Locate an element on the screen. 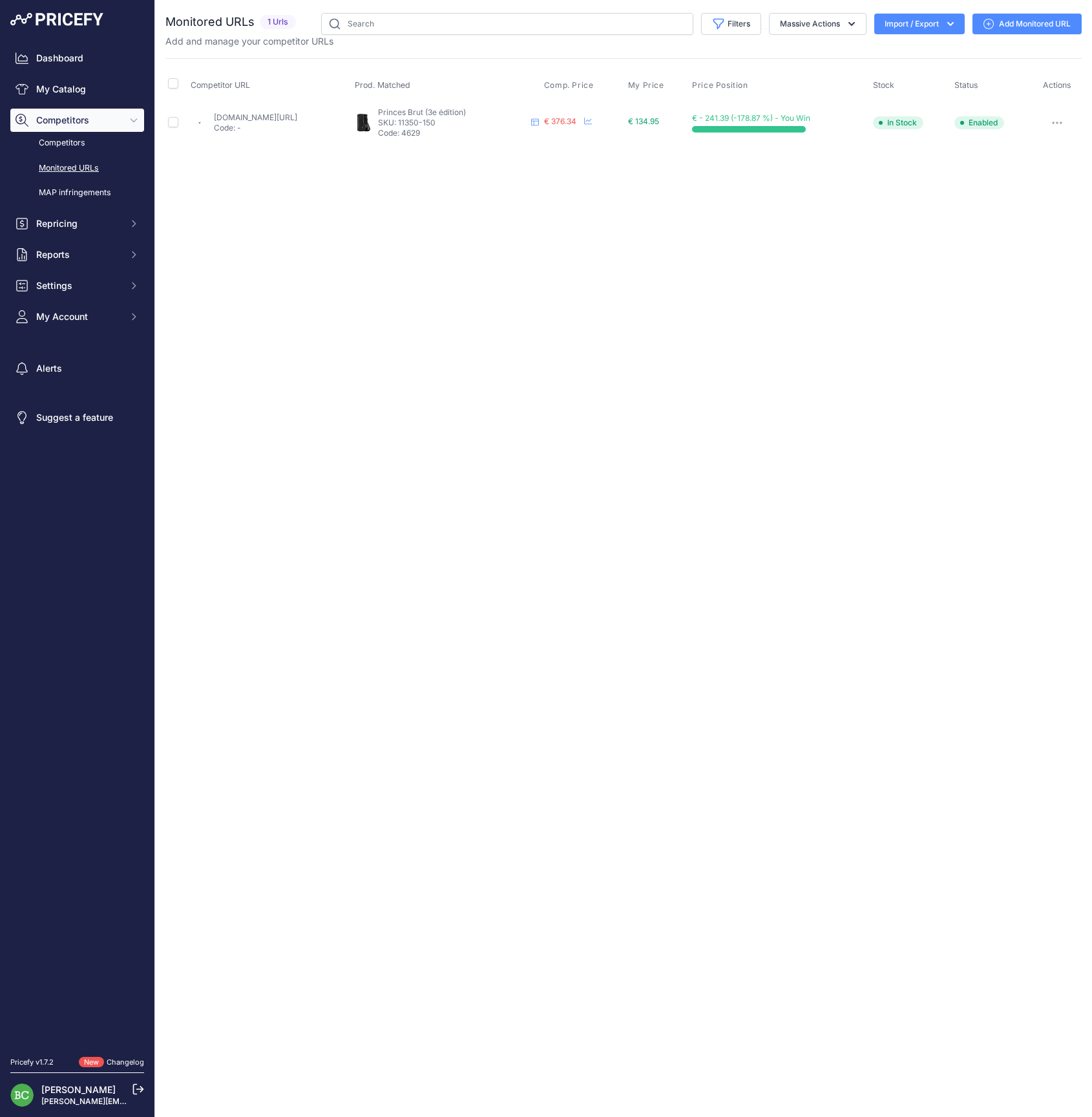 The width and height of the screenshot is (1092, 1117). a: Competitors is located at coordinates (77, 143).